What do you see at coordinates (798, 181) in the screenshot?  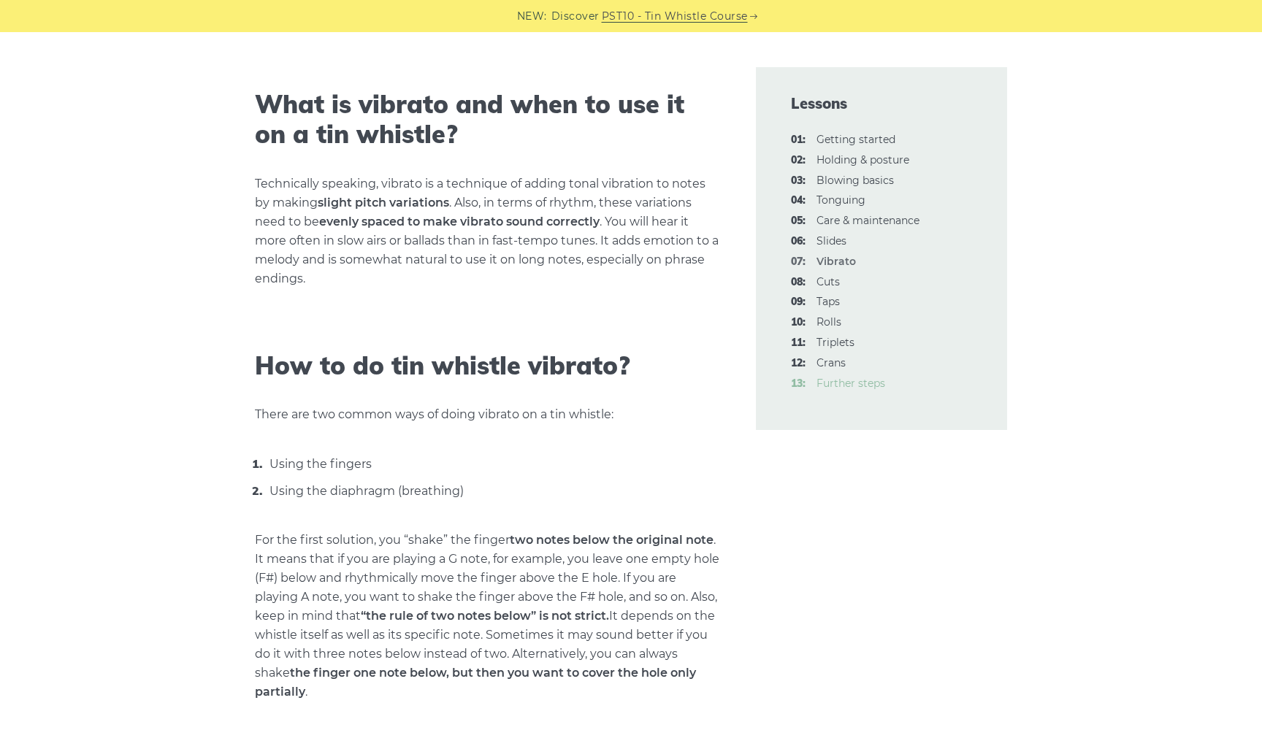 I see `span: 03:` at bounding box center [798, 181].